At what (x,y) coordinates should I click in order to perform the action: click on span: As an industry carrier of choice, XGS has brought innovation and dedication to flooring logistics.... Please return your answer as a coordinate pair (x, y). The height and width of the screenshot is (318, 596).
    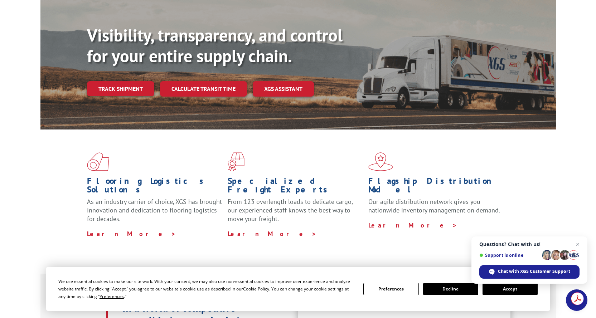
    Looking at the image, I should click on (154, 210).